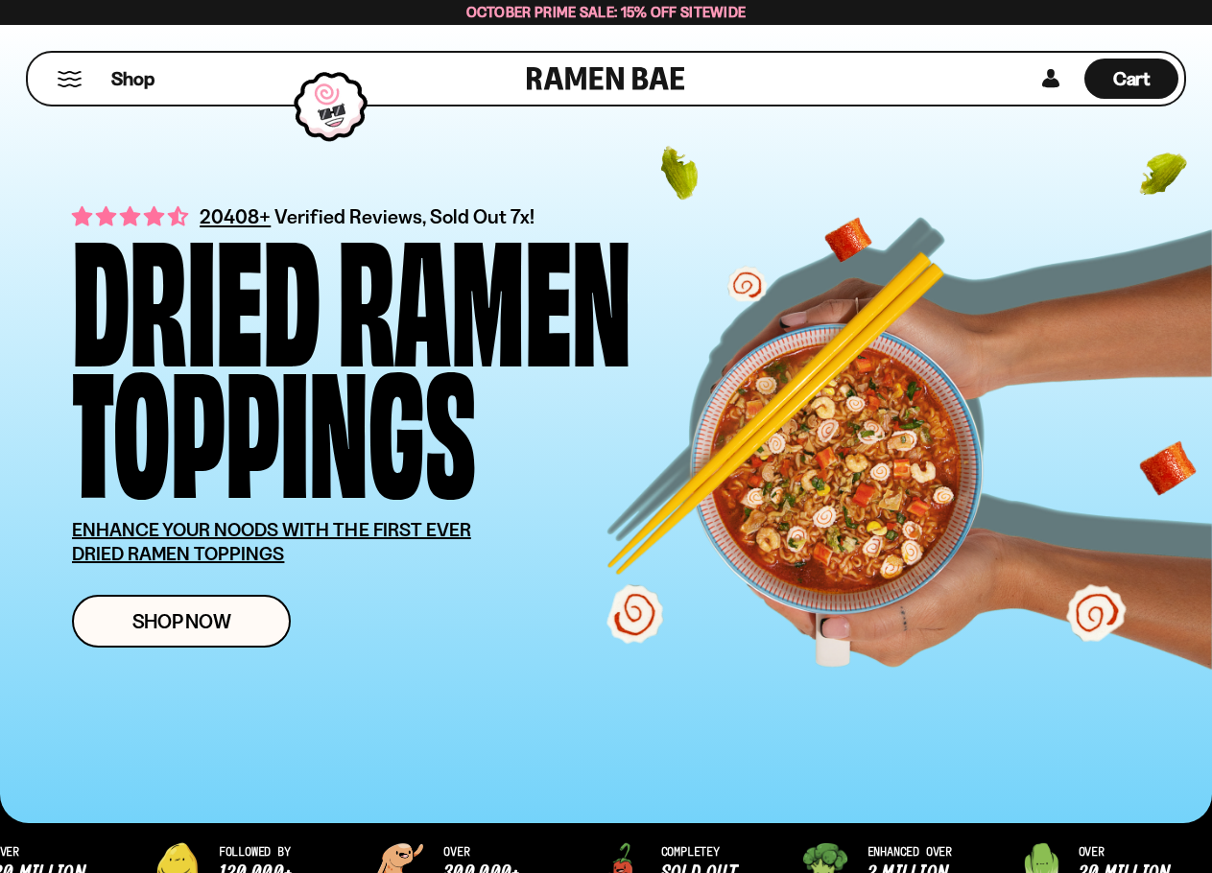 Image resolution: width=1212 pixels, height=873 pixels. I want to click on u: ENHANCE YOUR NOODS WITH THE FIRST EVER DRIED RAMEN TOPPINGS, so click(272, 541).